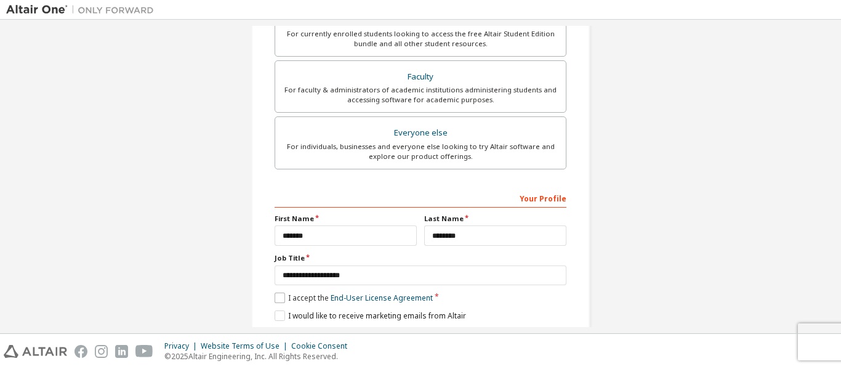  Describe the element at coordinates (421, 258) in the screenshot. I see `label: Job Title` at that location.